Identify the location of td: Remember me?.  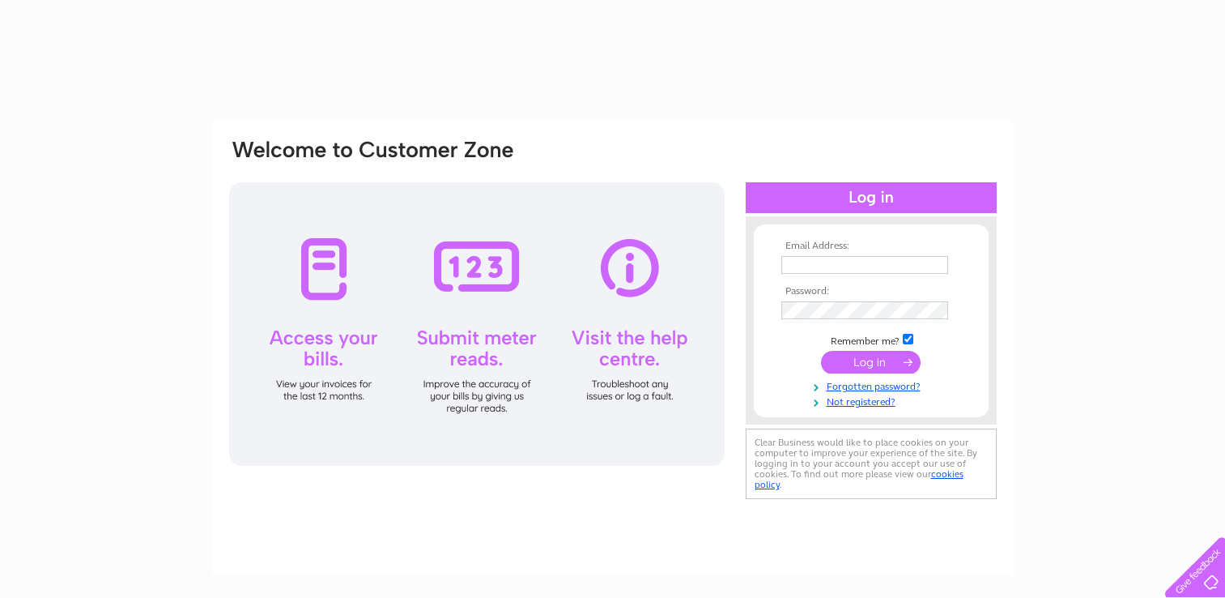
(871, 339).